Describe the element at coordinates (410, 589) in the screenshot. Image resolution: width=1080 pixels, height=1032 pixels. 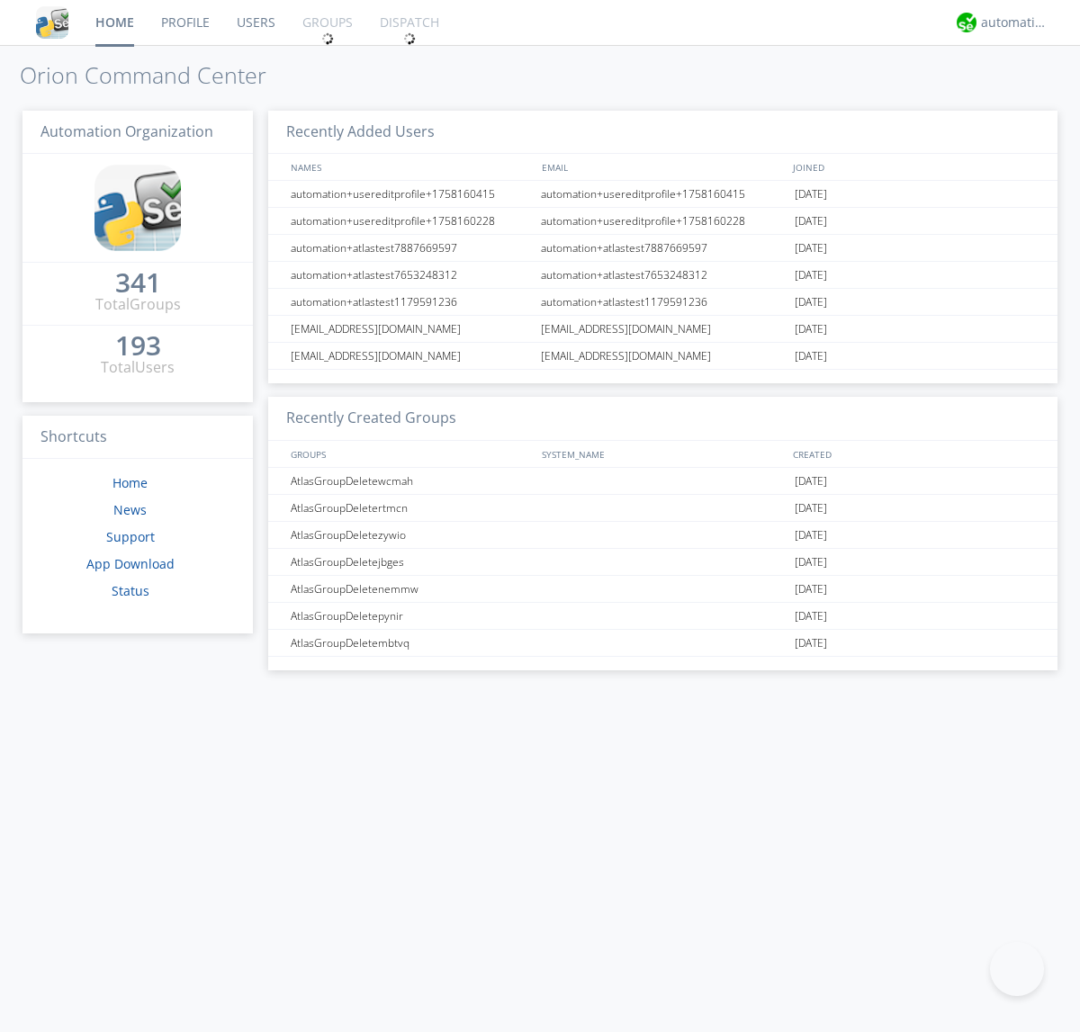
I see `div: AtlasGroupDeletenemmw` at that location.